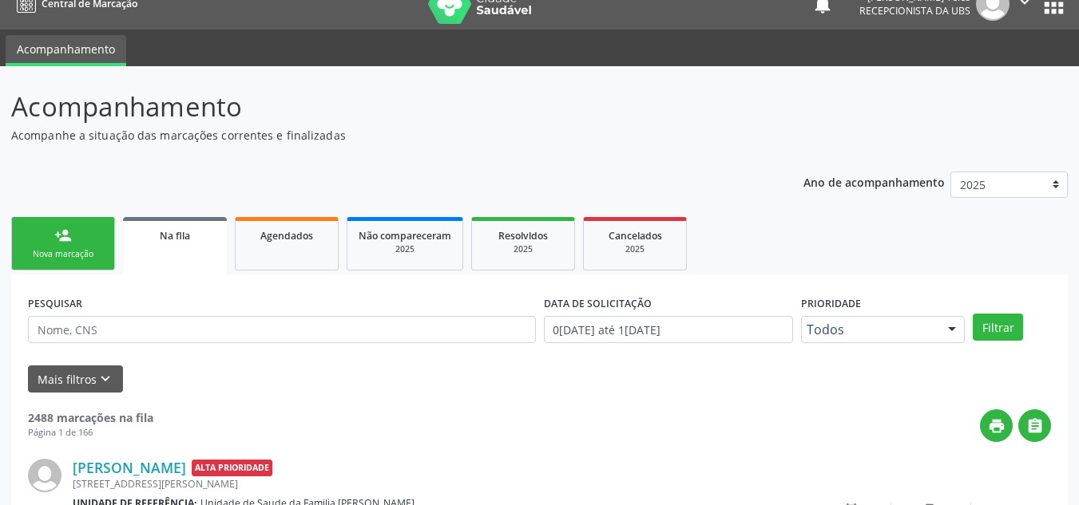 This screenshot has width=1079, height=505. I want to click on p: Ano de acompanhamento, so click(874, 181).